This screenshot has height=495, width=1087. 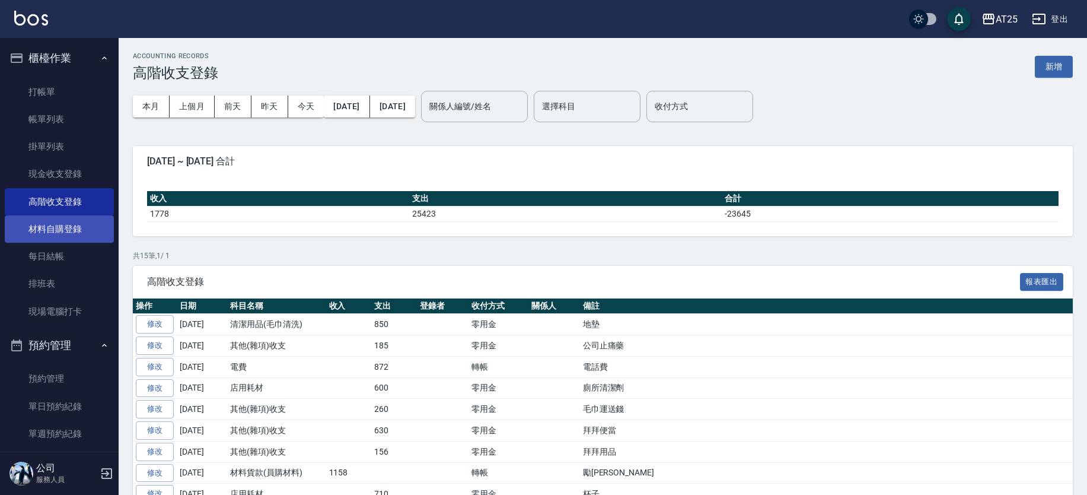 What do you see at coordinates (306, 106) in the screenshot?
I see `button: 今天` at bounding box center [306, 106].